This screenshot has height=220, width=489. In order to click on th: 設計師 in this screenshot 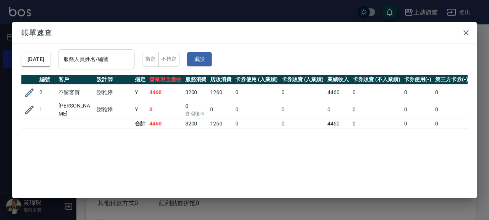, I will do `click(114, 80)`.